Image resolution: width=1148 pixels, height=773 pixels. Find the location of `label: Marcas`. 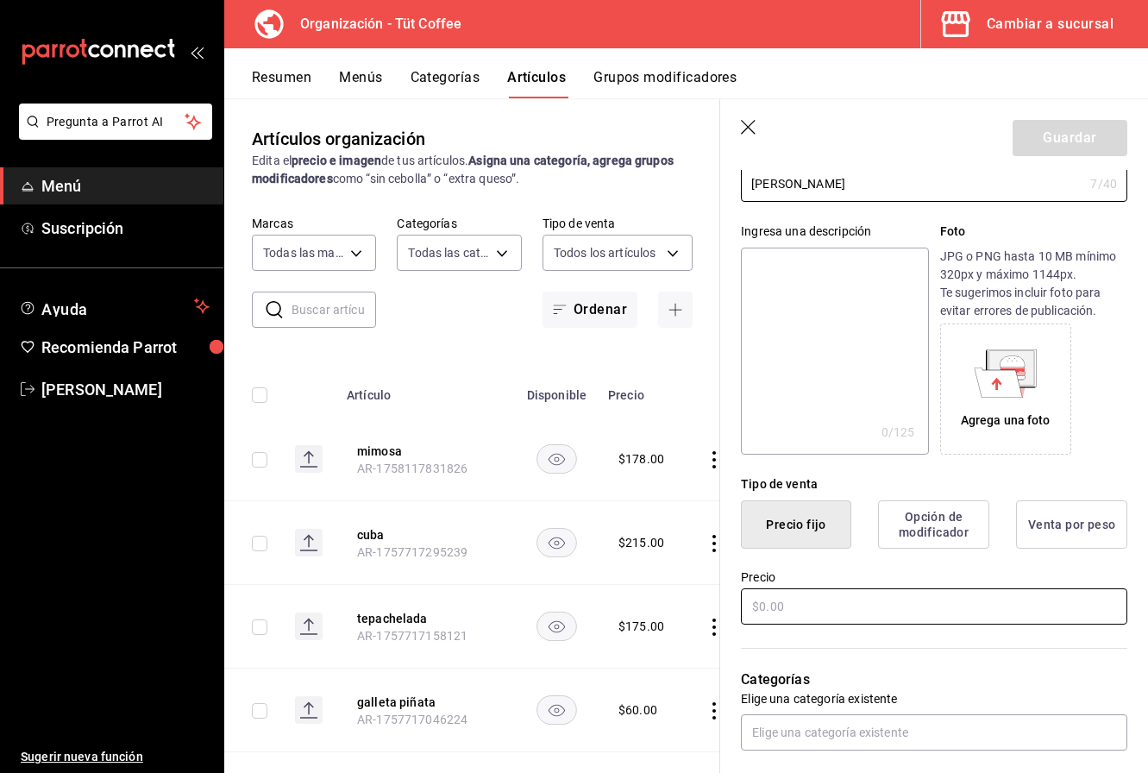

label: Marcas is located at coordinates (314, 223).